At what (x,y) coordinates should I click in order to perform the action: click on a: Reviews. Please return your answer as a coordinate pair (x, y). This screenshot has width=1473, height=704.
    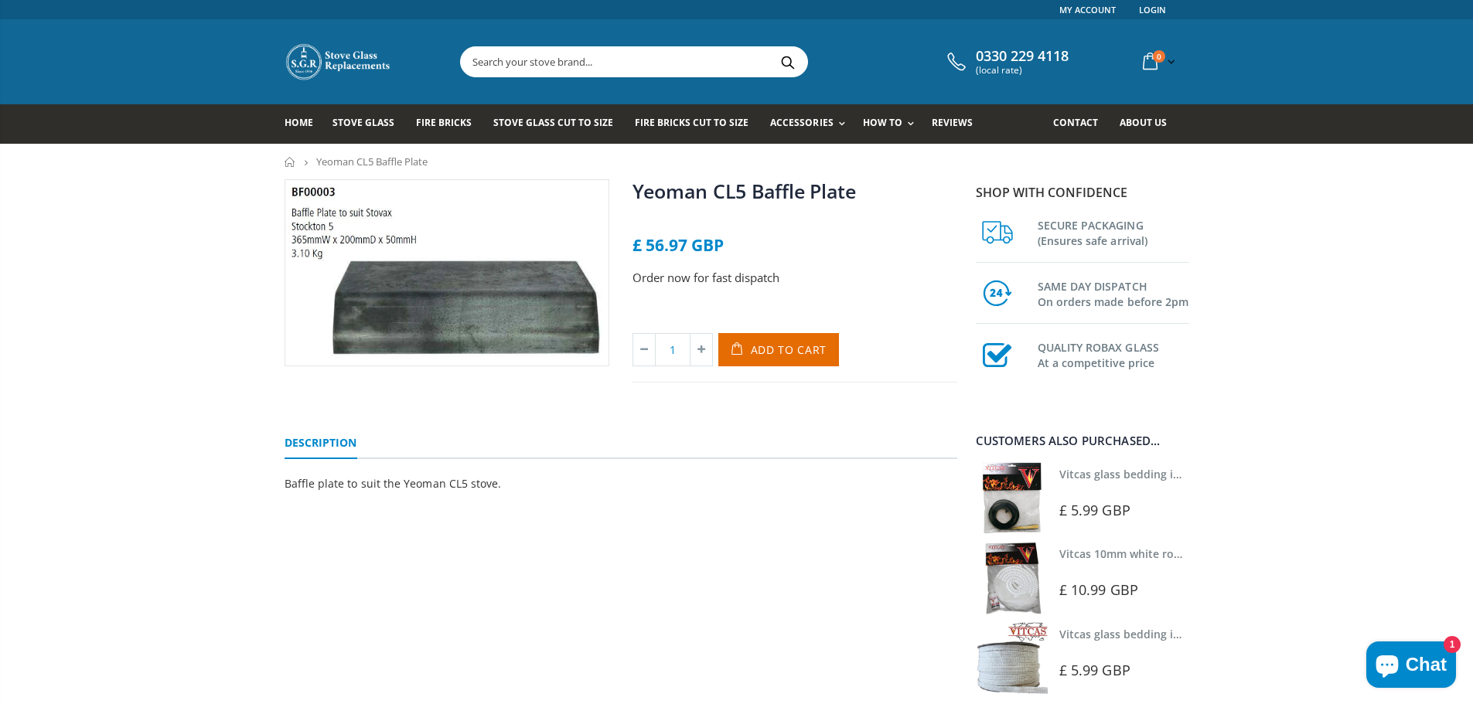
    Looking at the image, I should click on (958, 124).